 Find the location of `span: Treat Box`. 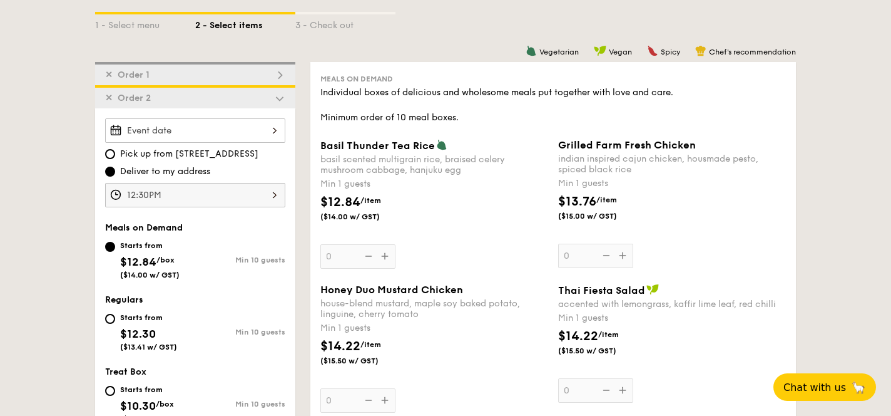

span: Treat Box is located at coordinates (126, 371).